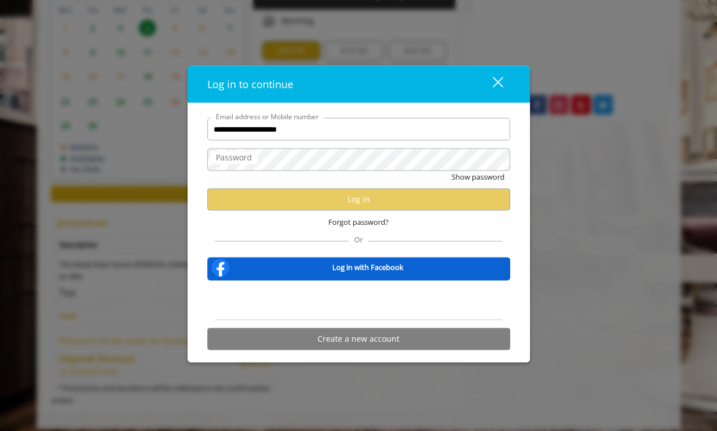 The width and height of the screenshot is (717, 431). Describe the element at coordinates (478, 177) in the screenshot. I see `button: Show password` at that location.